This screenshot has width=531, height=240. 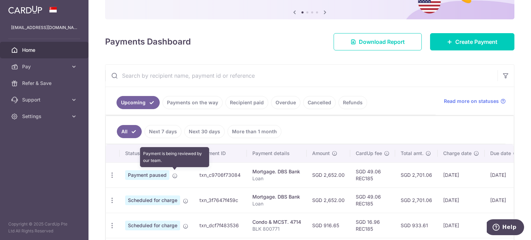 What do you see at coordinates (147, 175) in the screenshot?
I see `span: Payment paused` at bounding box center [147, 175].